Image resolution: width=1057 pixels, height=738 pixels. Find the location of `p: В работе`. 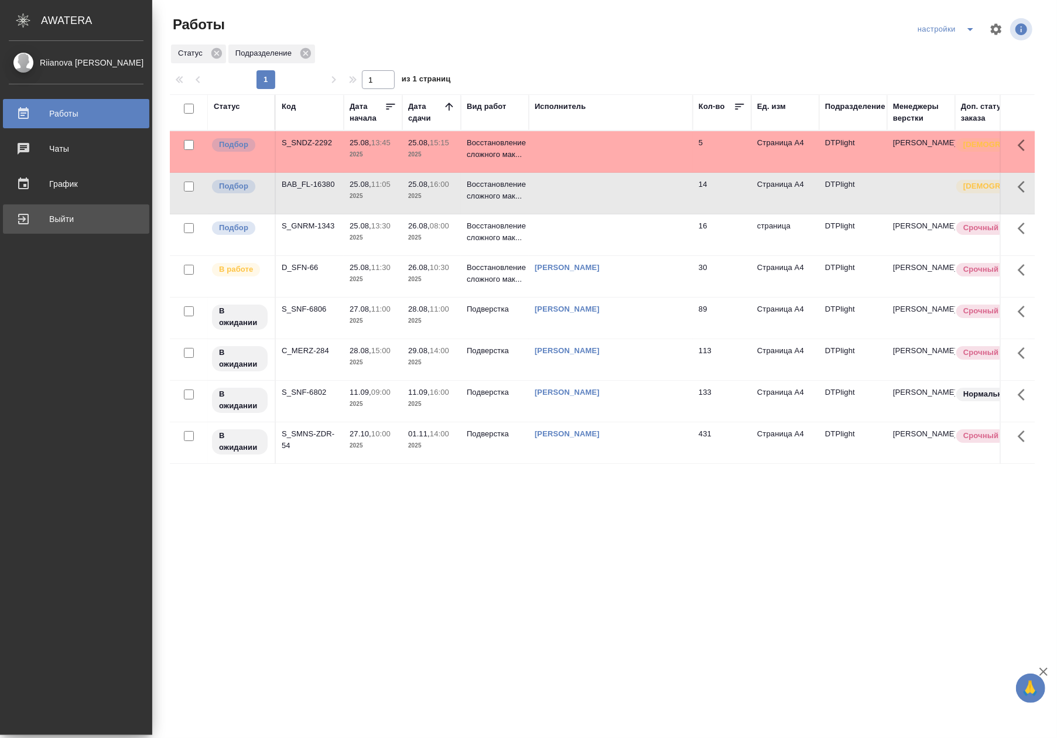

p: В работе is located at coordinates (236, 269).